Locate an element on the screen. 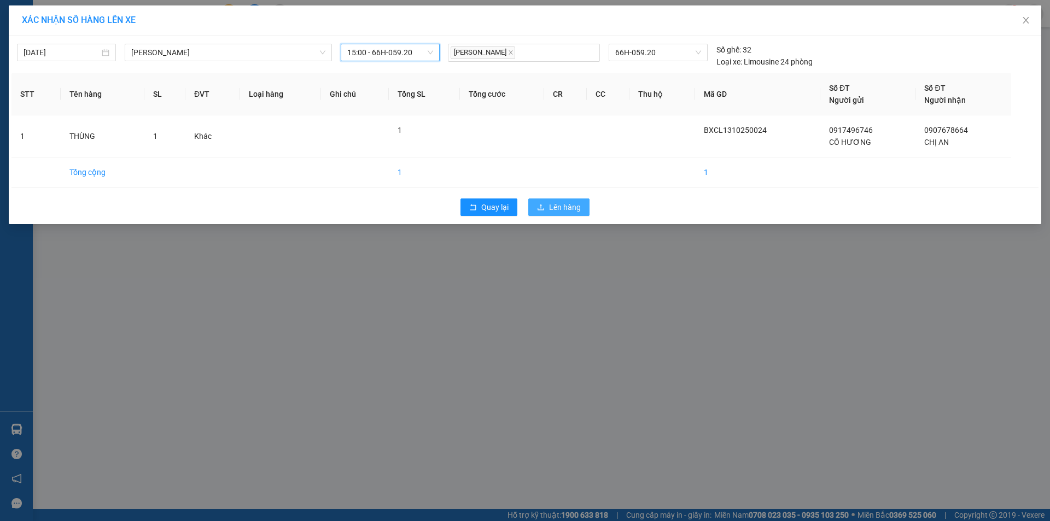 The height and width of the screenshot is (521, 1050). th: CR is located at coordinates (565, 94).